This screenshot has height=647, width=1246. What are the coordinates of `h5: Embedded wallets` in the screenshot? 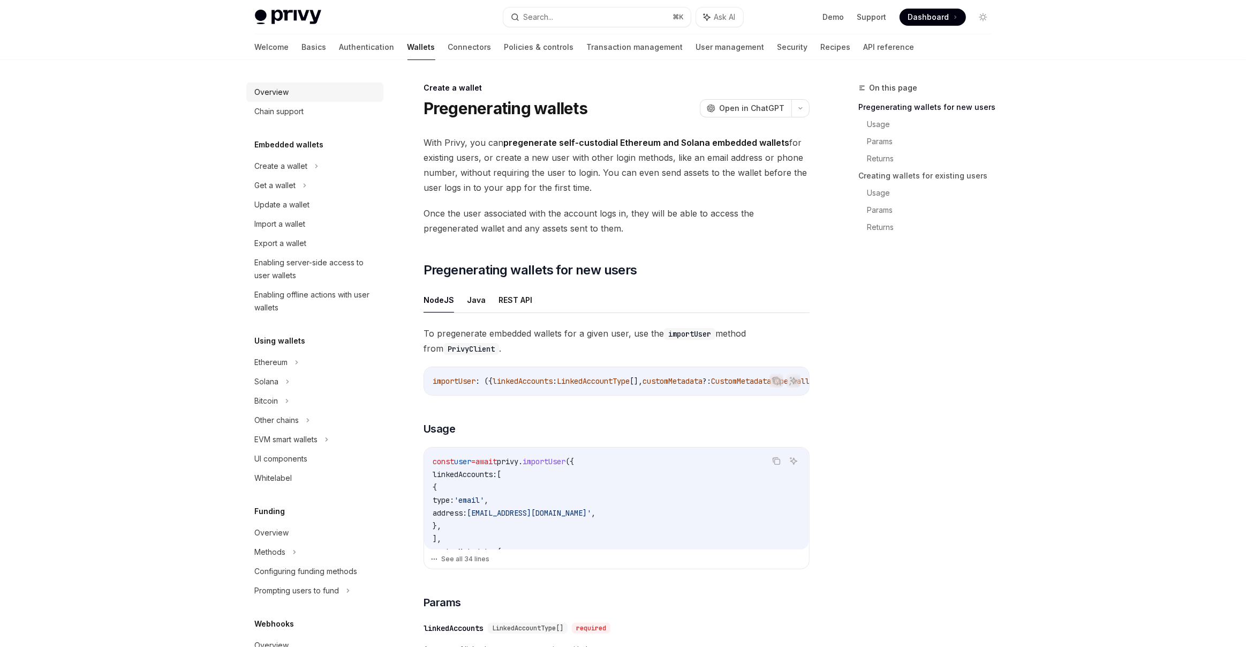 It's located at (289, 145).